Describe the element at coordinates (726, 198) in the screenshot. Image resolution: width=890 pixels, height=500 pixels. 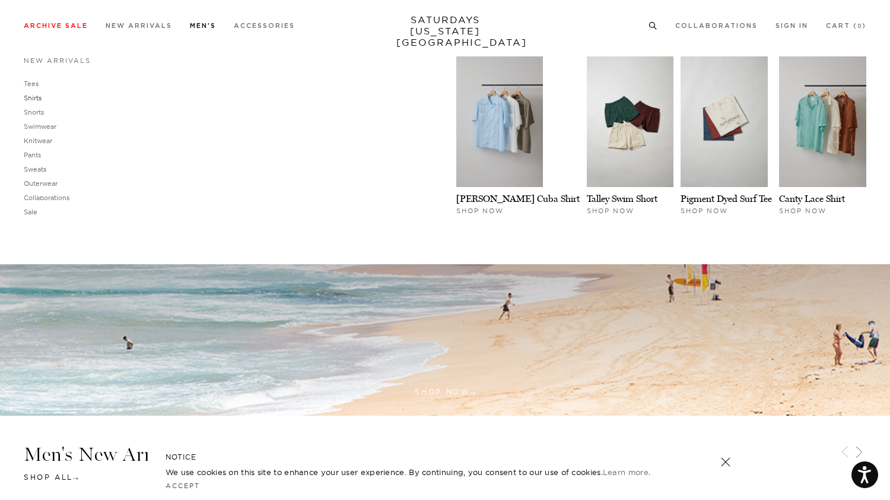
I see `a: Pigment Dyed Surf Tee` at that location.